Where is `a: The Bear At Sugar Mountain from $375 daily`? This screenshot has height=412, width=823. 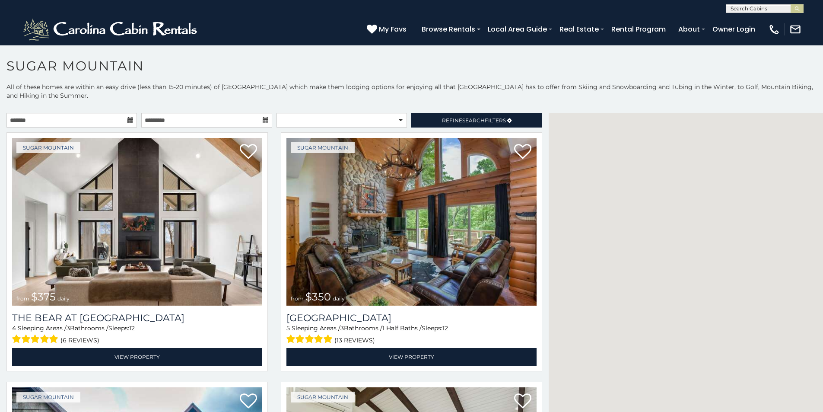 a: The Bear At Sugar Mountain from $375 daily is located at coordinates (137, 222).